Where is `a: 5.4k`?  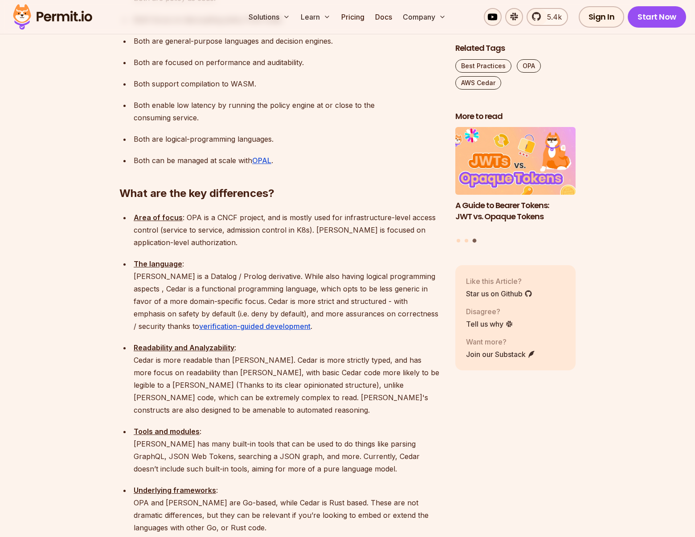 a: 5.4k is located at coordinates (547, 17).